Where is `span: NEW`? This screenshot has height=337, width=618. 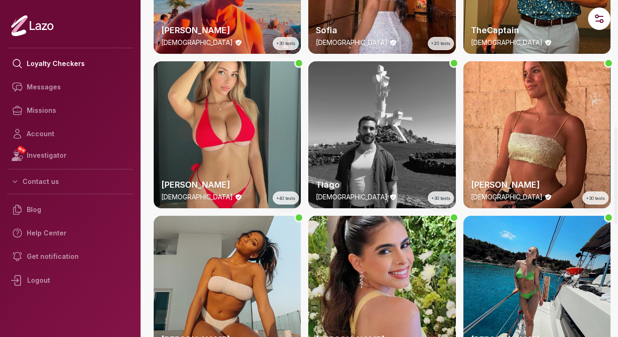 span: NEW is located at coordinates (22, 150).